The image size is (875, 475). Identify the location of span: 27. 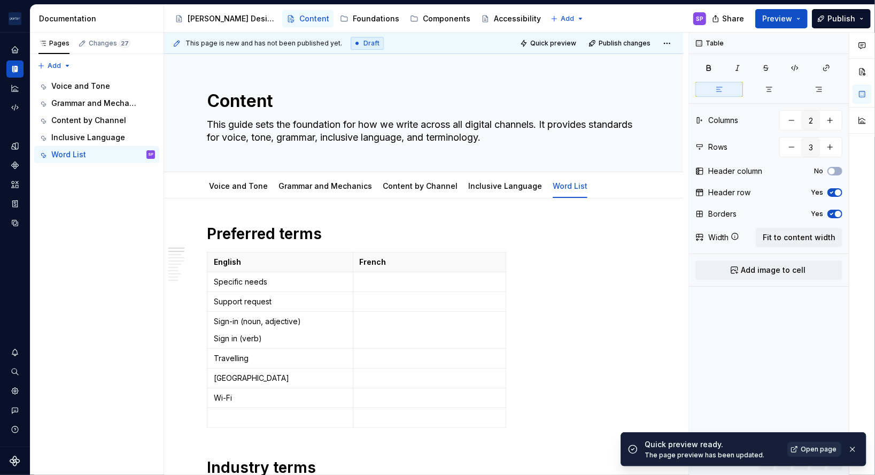
(125, 43).